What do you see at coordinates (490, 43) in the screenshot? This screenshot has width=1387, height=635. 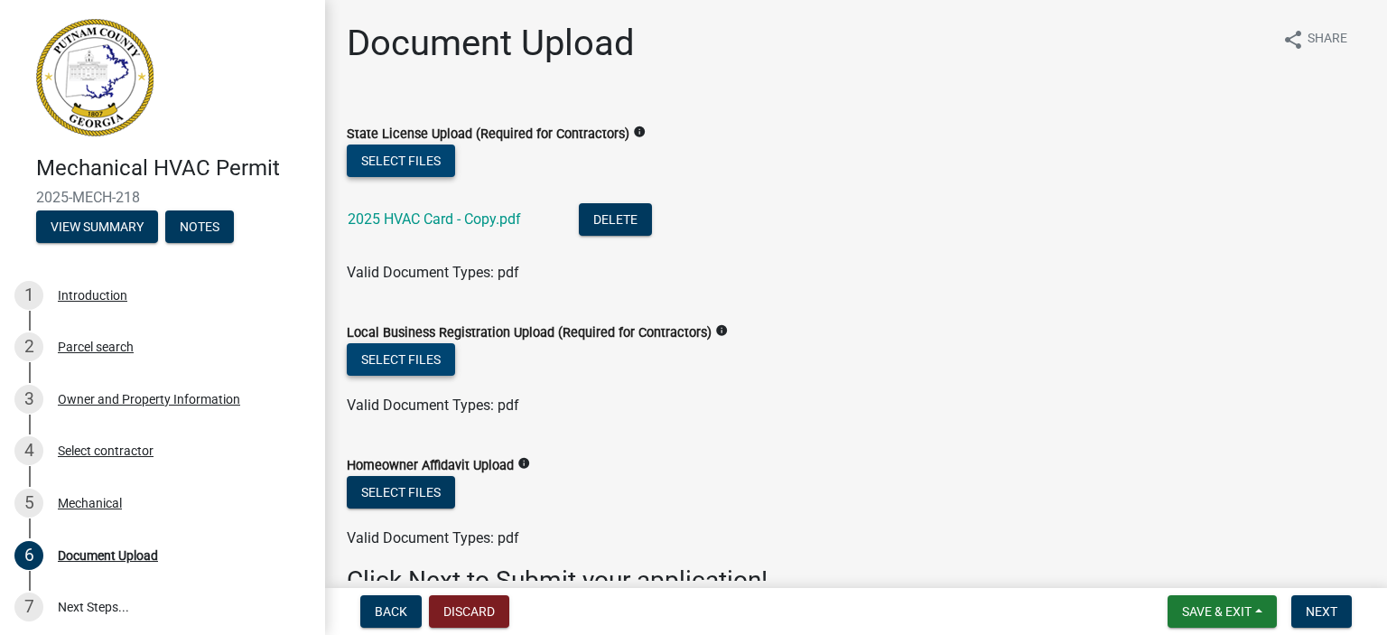 I see `h1: Document Upload` at bounding box center [490, 43].